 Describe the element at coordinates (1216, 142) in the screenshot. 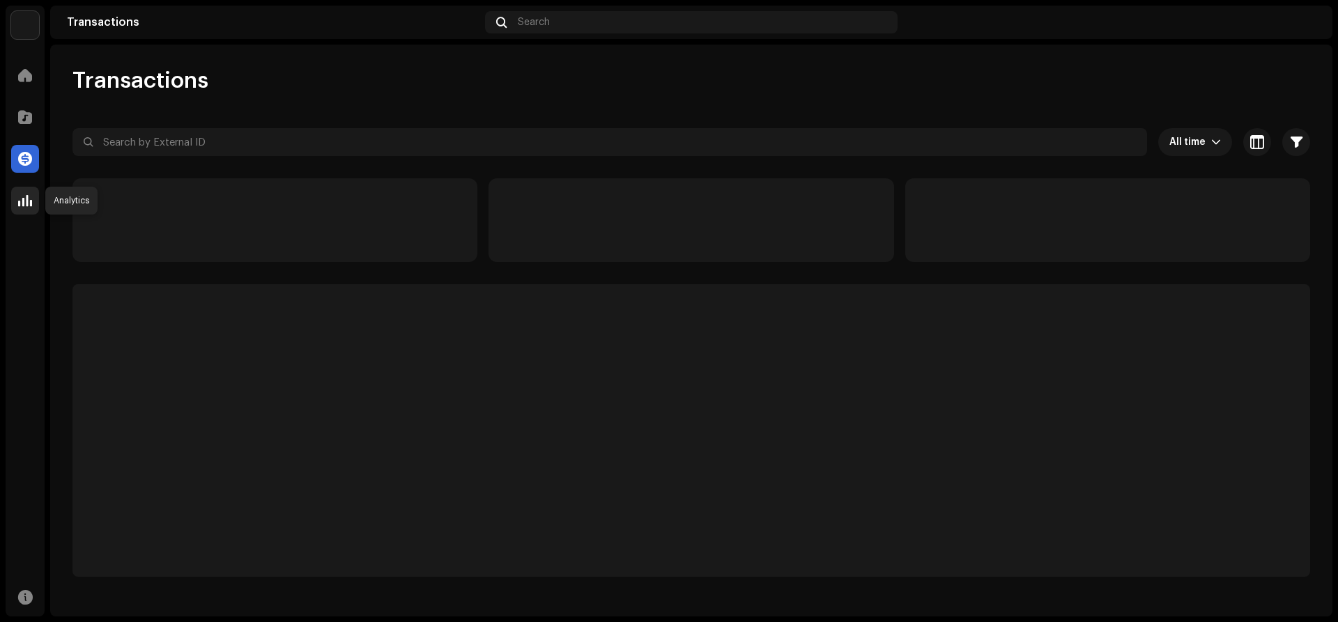

I see `div: dropdown trigger` at that location.